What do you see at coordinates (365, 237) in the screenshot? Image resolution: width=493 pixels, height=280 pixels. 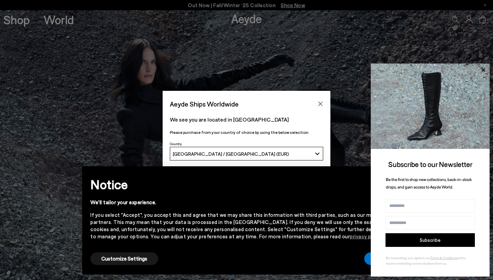 I see `a: privacy policy` at bounding box center [365, 237].